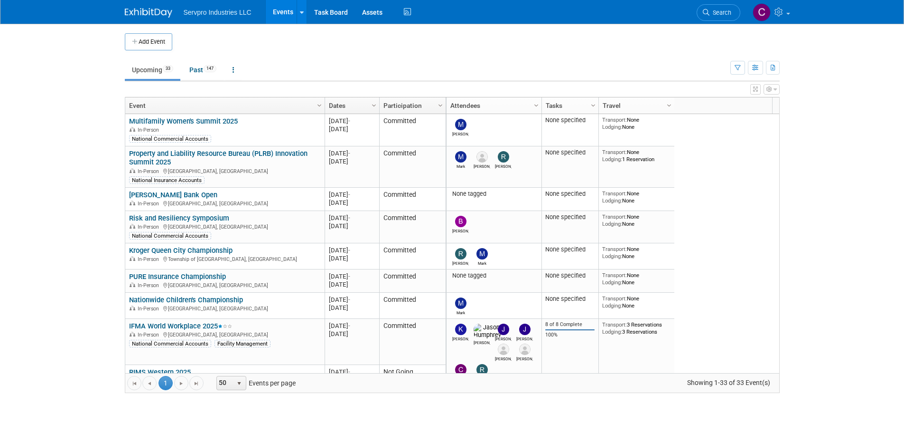 Image resolution: width=904 pixels, height=433 pixels. What do you see at coordinates (482, 157) in the screenshot?
I see `img: Anthony Zubrick` at bounding box center [482, 157].